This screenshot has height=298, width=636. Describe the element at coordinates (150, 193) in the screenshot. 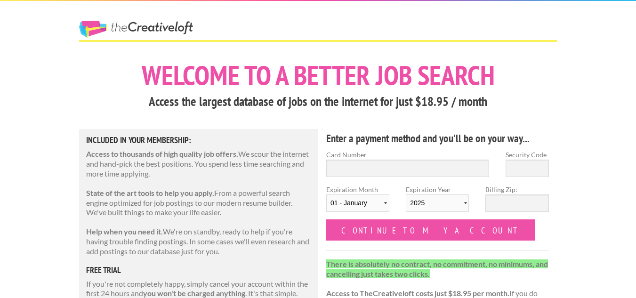

I see `strong: State of the art tools to help you apply.` at that location.